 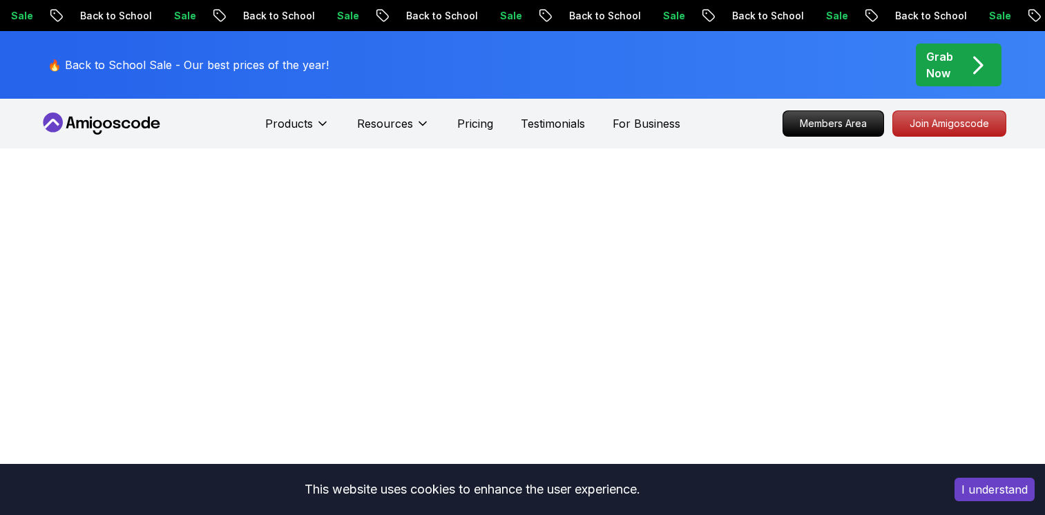 I want to click on p: Testimonials, so click(x=553, y=124).